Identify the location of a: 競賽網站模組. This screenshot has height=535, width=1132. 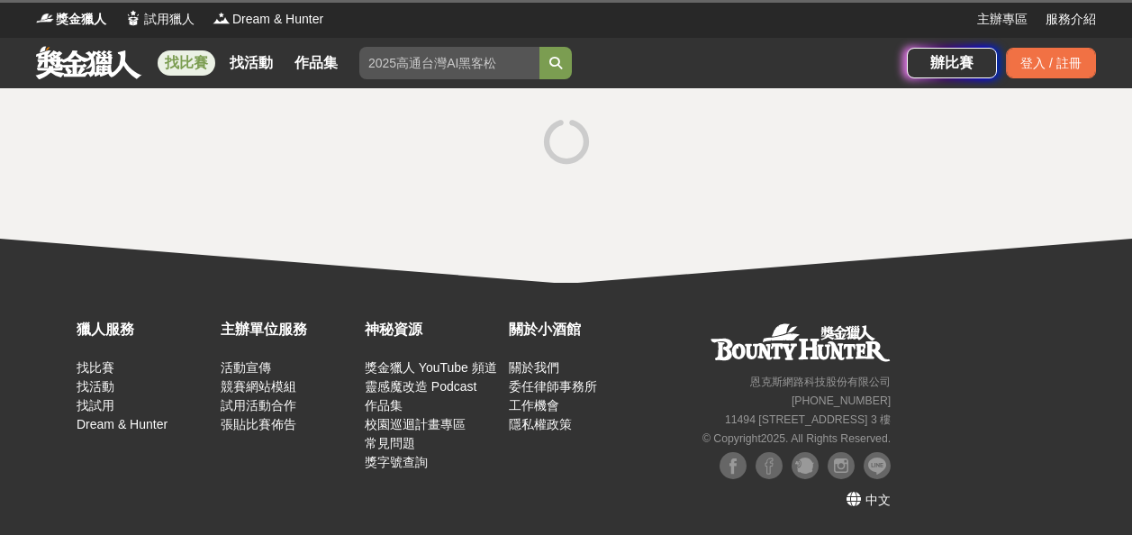
(259, 386).